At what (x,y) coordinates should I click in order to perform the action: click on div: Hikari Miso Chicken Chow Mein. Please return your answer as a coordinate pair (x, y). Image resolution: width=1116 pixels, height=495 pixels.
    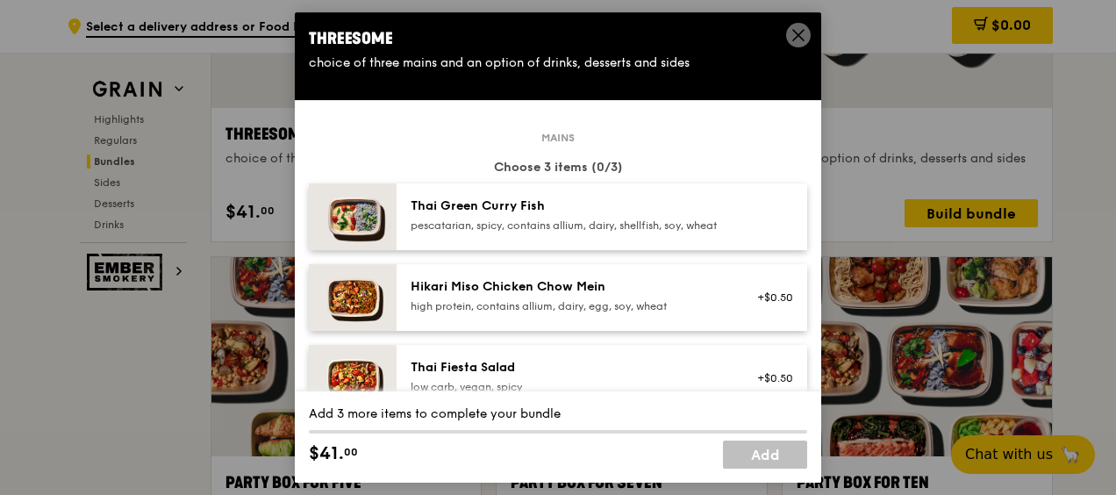
    Looking at the image, I should click on (568, 287).